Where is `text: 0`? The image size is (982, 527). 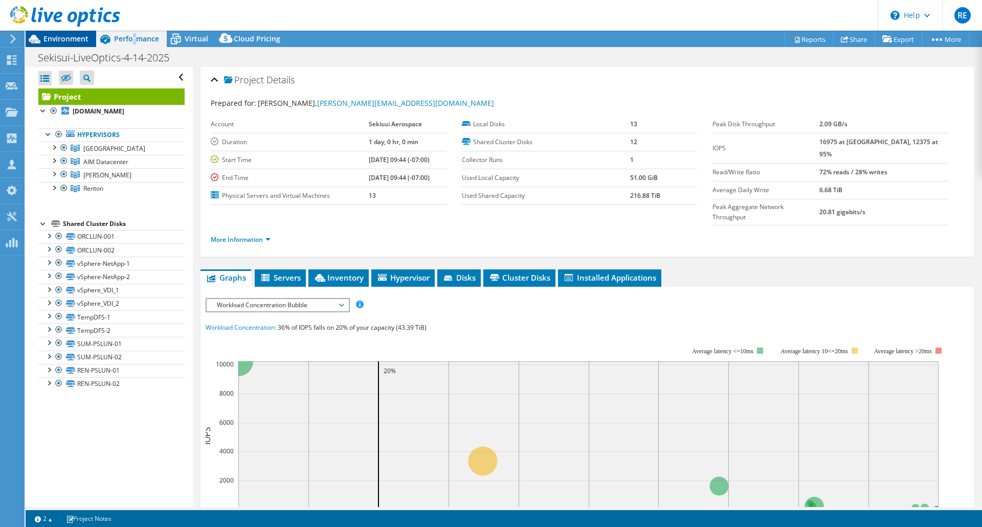 text: 0 is located at coordinates (232, 509).